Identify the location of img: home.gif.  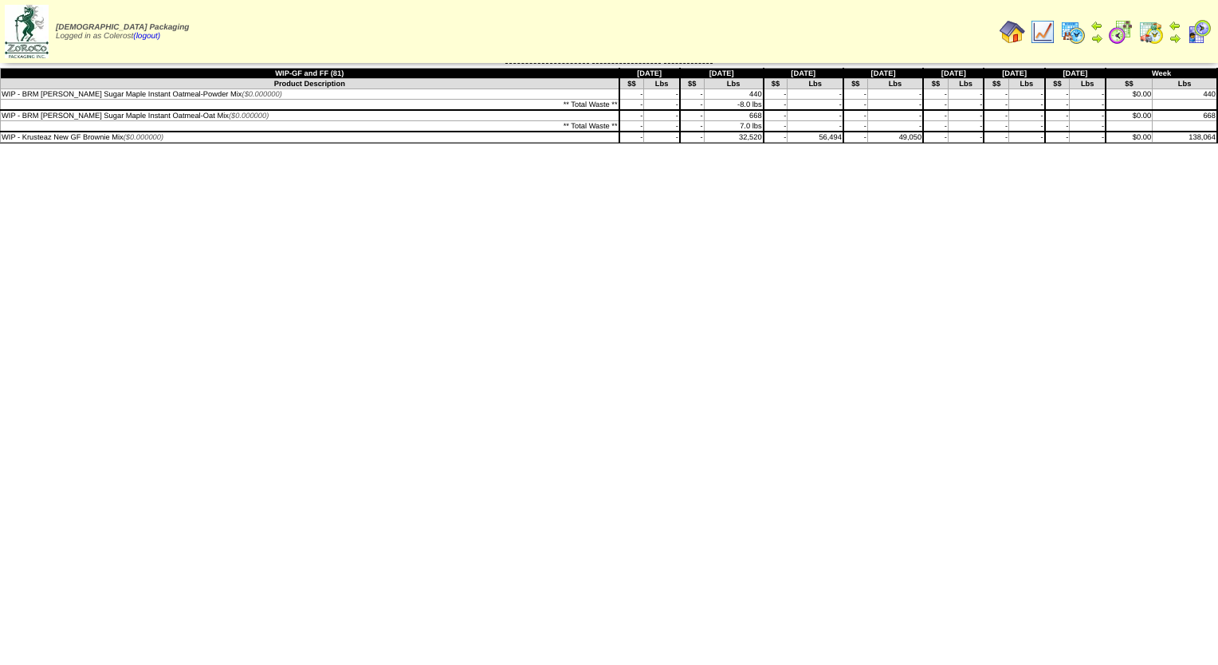
(1012, 32).